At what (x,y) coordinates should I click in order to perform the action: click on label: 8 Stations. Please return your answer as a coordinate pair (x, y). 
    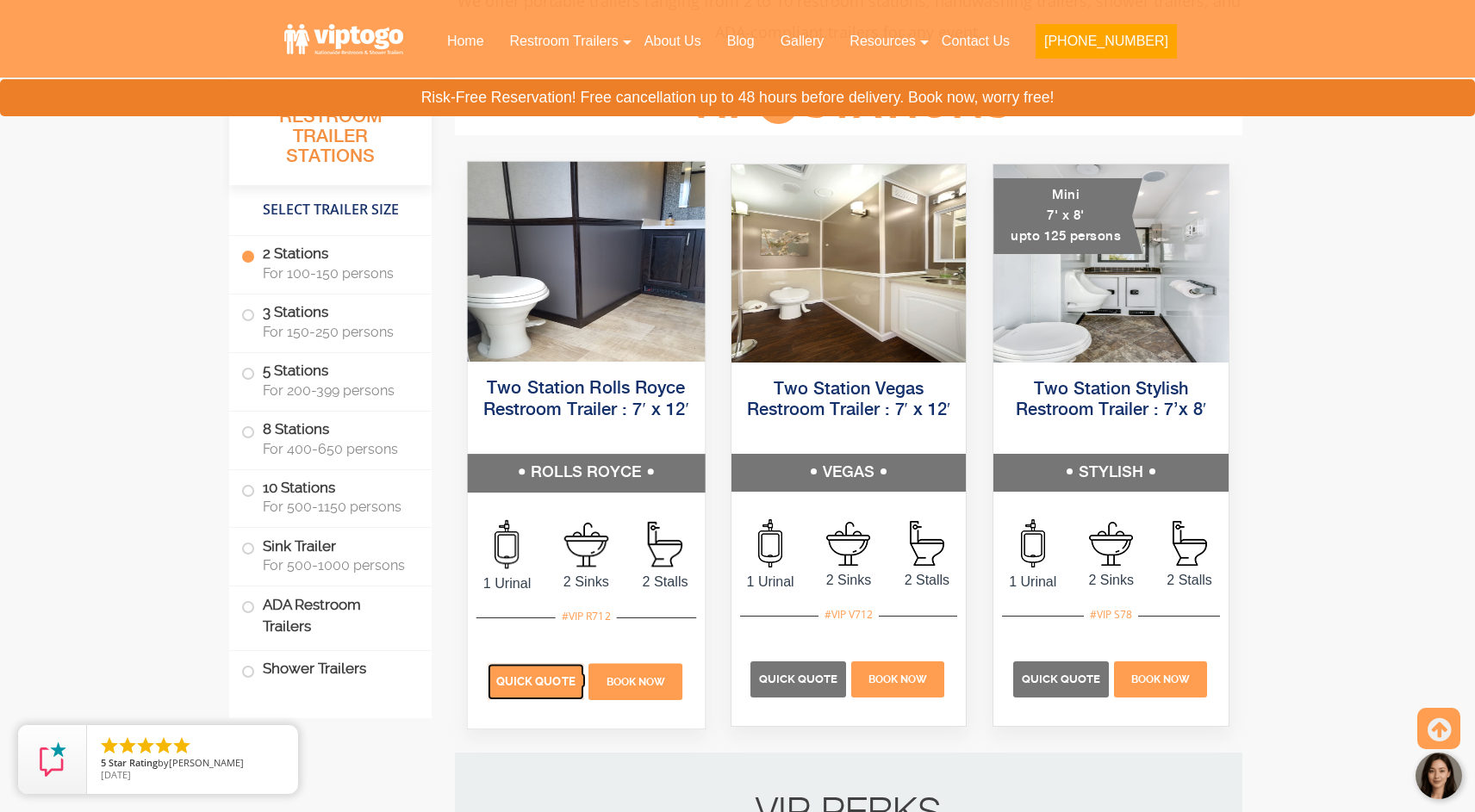
    Looking at the image, I should click on (330, 438).